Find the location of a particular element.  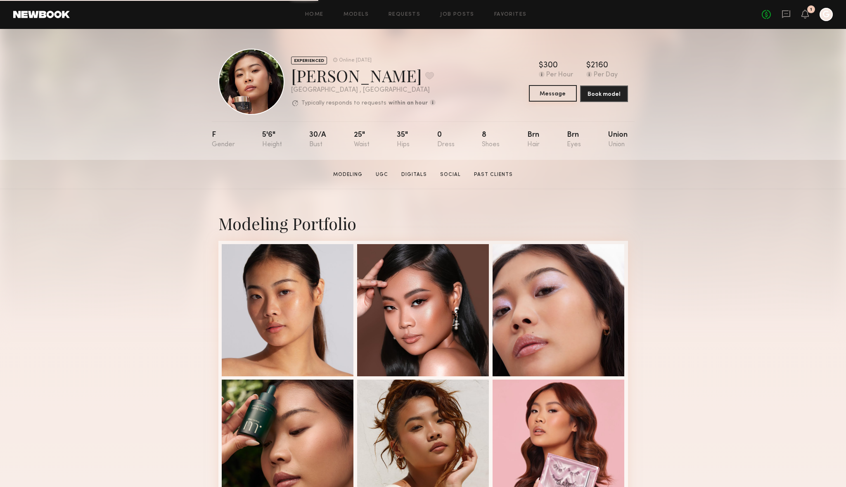

div: 0 is located at coordinates (446, 140).